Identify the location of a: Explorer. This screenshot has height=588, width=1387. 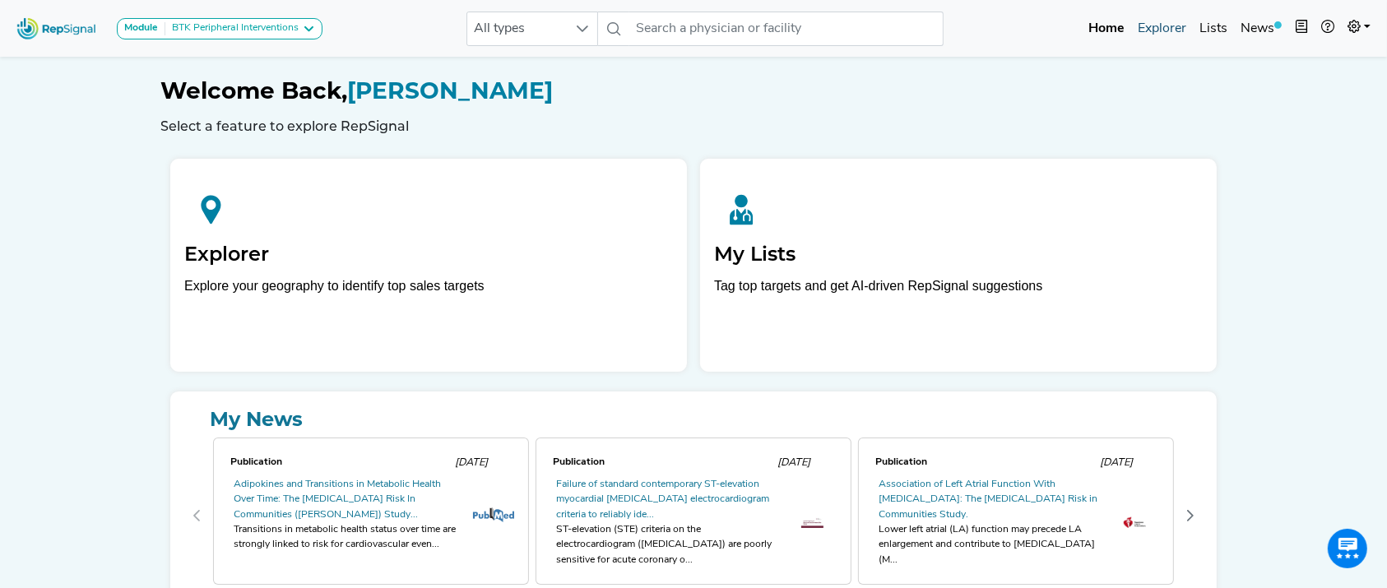
(1162, 29).